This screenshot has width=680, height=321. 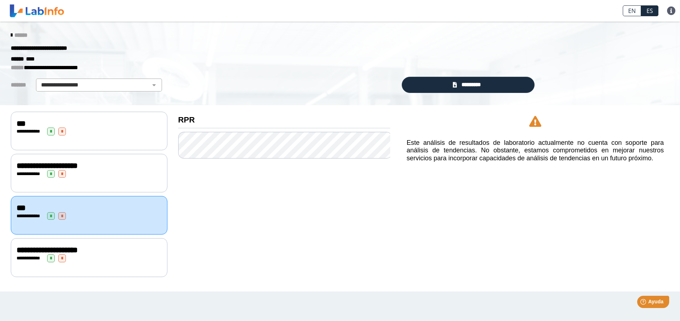 What do you see at coordinates (650, 11) in the screenshot?
I see `a: ES` at bounding box center [650, 11].